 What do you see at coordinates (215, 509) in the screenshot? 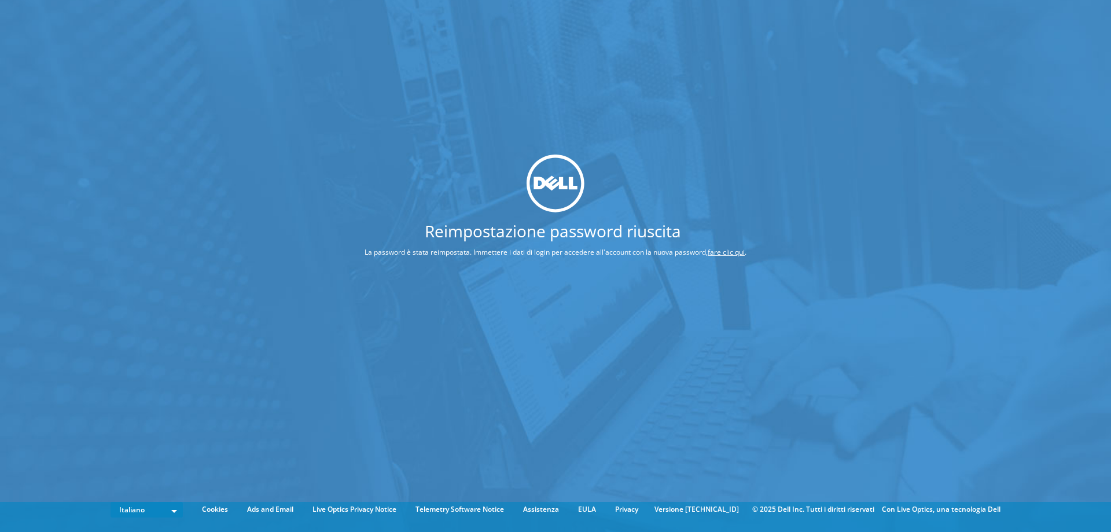
I see `a: Cookies` at bounding box center [215, 509].